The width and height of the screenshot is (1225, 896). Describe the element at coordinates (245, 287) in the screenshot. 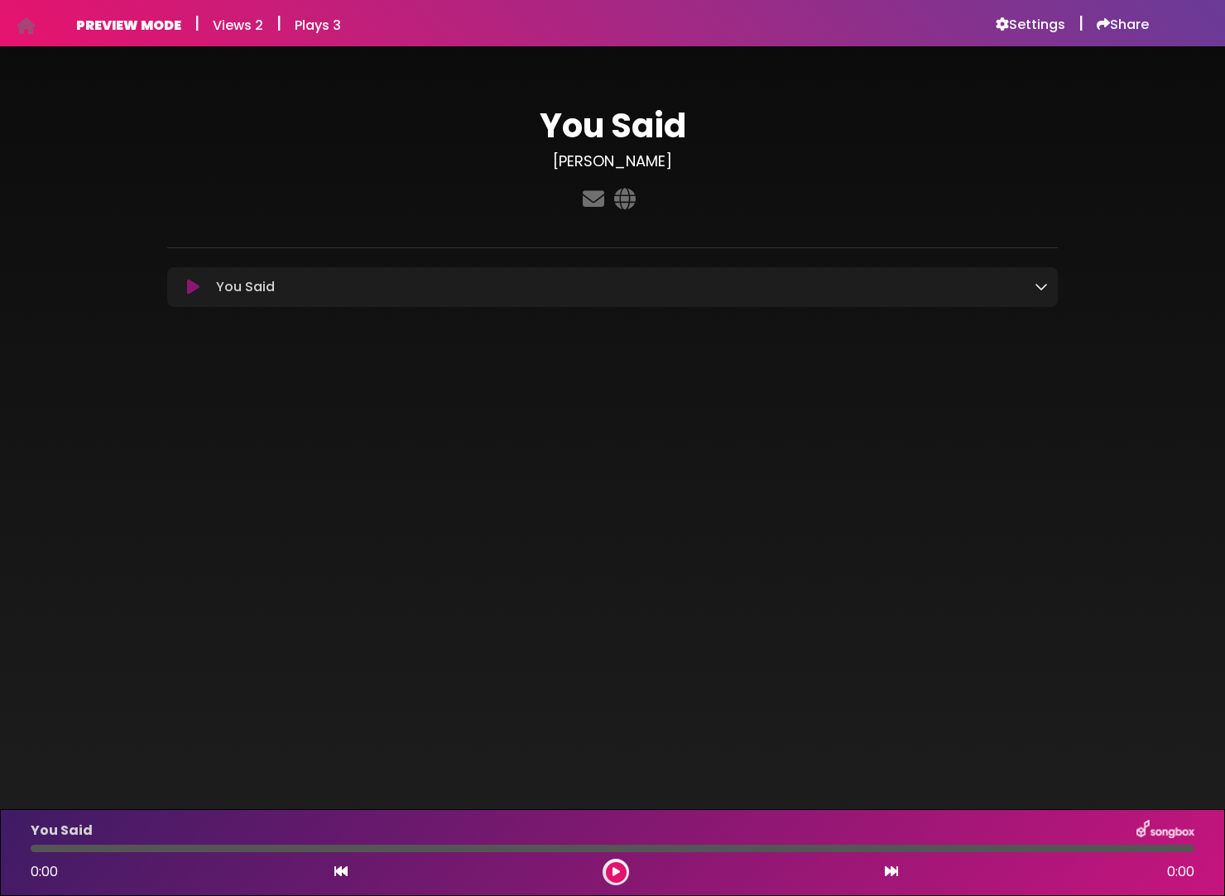

I see `p: You Said` at that location.